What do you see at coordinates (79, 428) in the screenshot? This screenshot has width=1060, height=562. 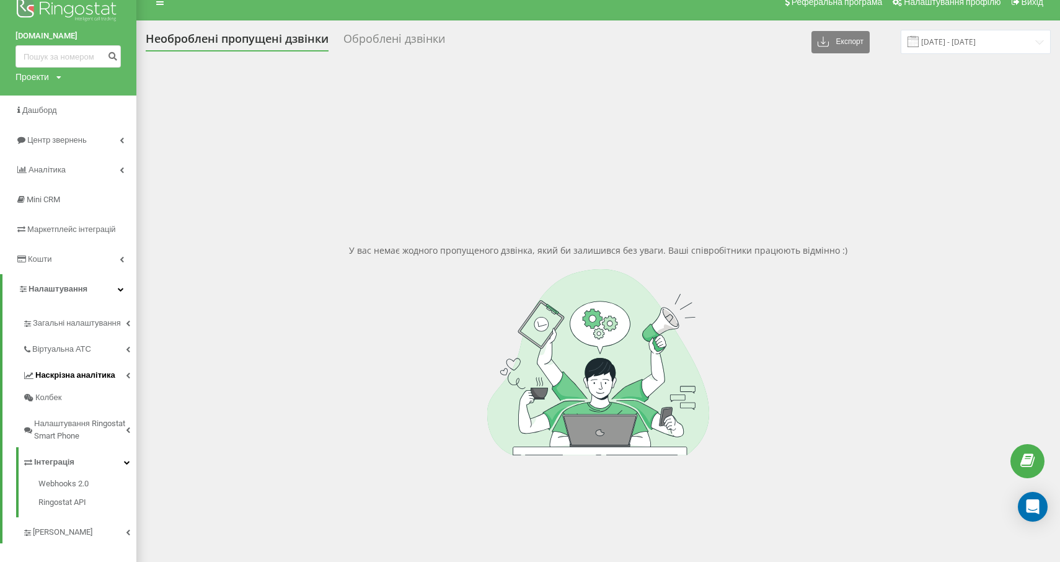 I see `a: Налаштування Ringostat Smart Phone` at bounding box center [79, 428].